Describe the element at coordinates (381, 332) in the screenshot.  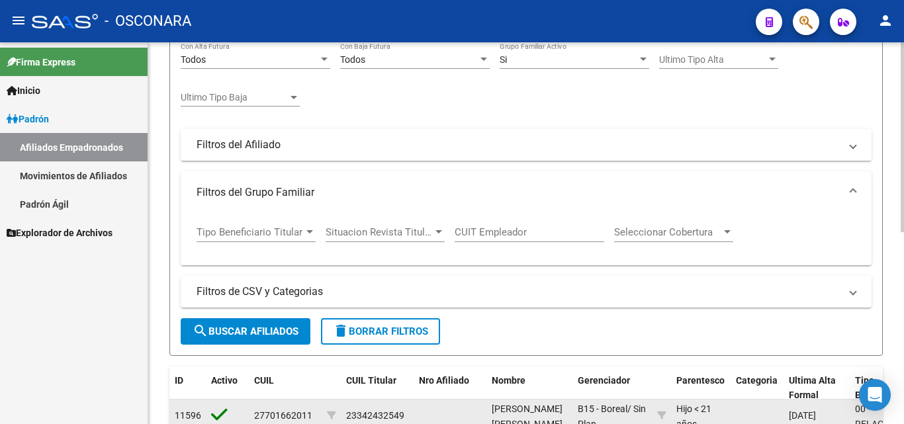
I see `button: Borrar Filtros` at that location.